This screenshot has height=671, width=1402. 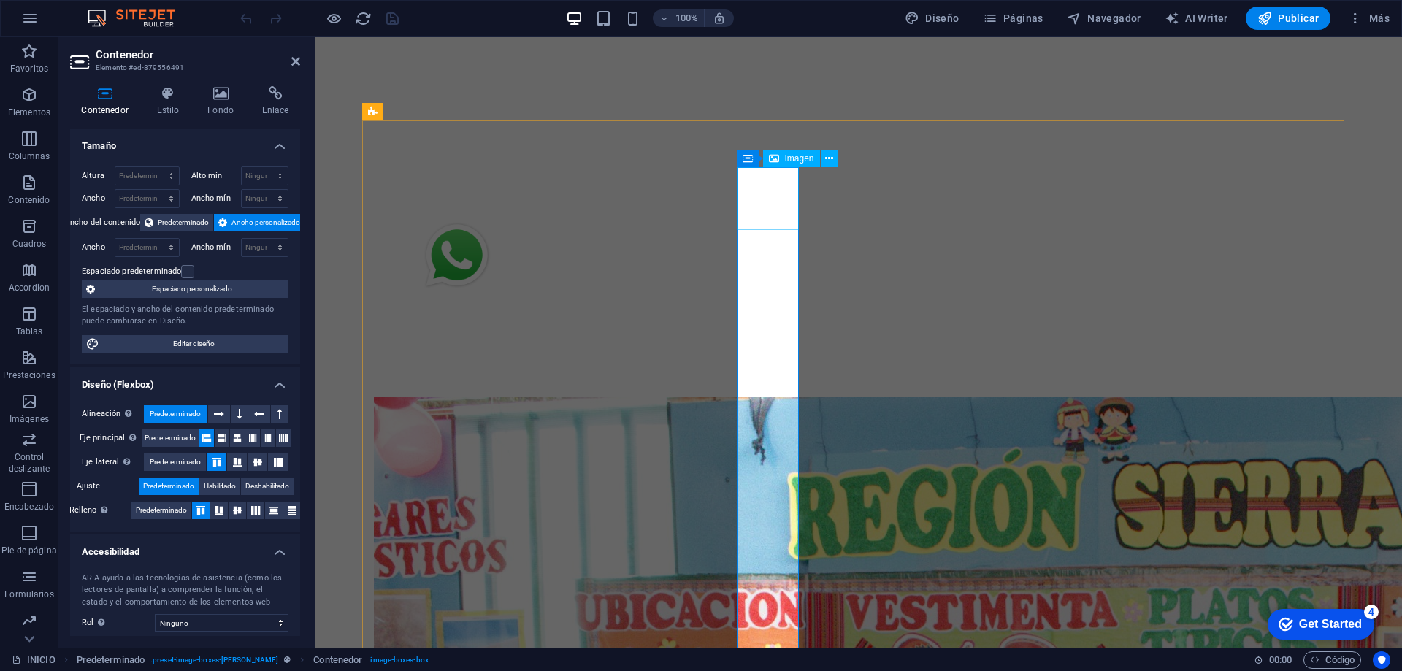 What do you see at coordinates (1369, 18) in the screenshot?
I see `span: Más` at bounding box center [1369, 18].